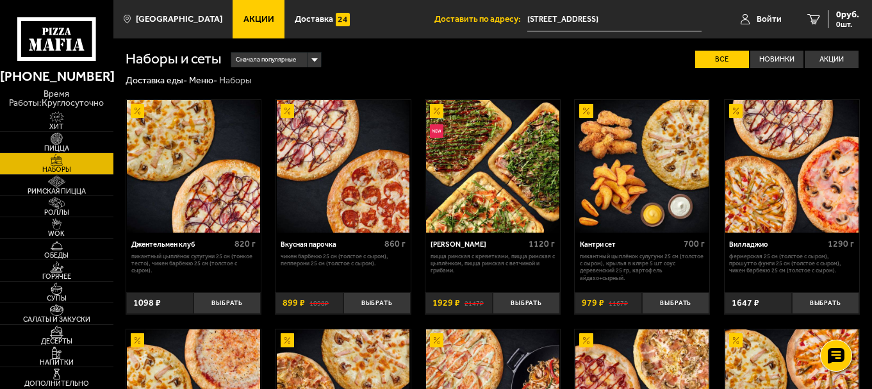 Image resolution: width=872 pixels, height=389 pixels. Describe the element at coordinates (203, 80) in the screenshot. I see `a: Меню-` at that location.